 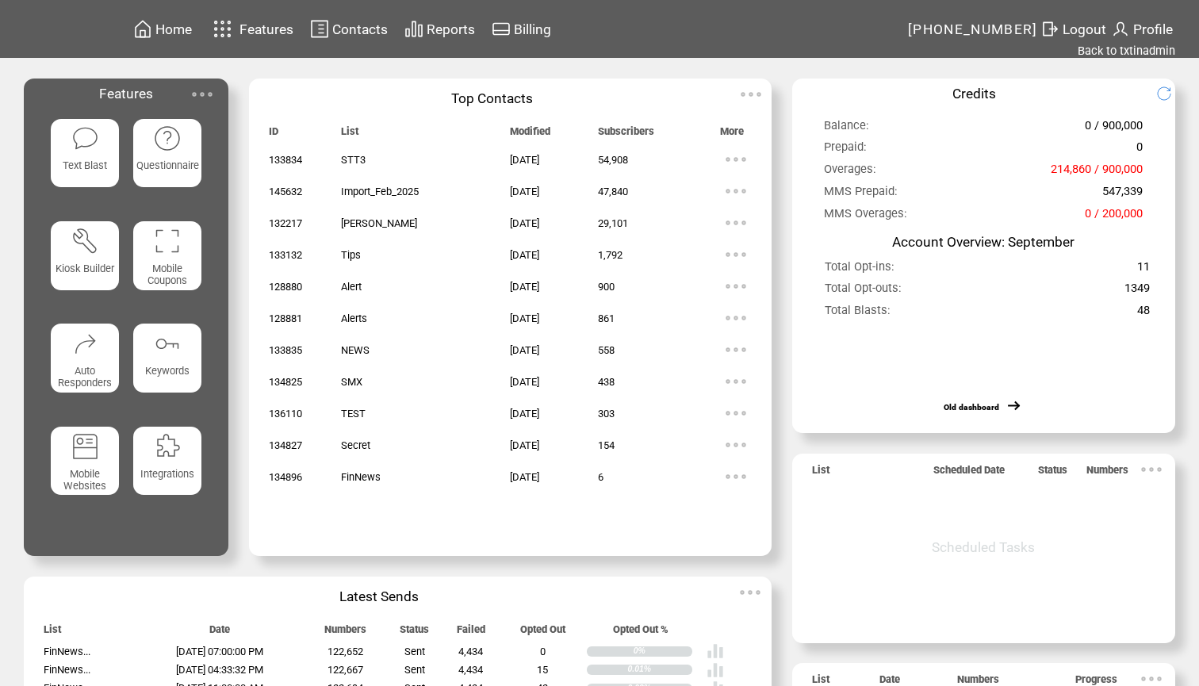 I want to click on img: contacts.svg, so click(x=320, y=29).